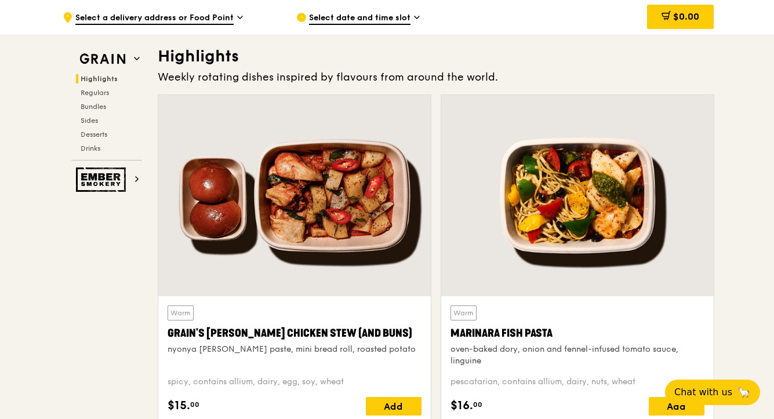 This screenshot has width=774, height=419. What do you see at coordinates (577, 382) in the screenshot?
I see `div: pescatarian, contains allium, dairy, nuts, wheat` at bounding box center [577, 382].